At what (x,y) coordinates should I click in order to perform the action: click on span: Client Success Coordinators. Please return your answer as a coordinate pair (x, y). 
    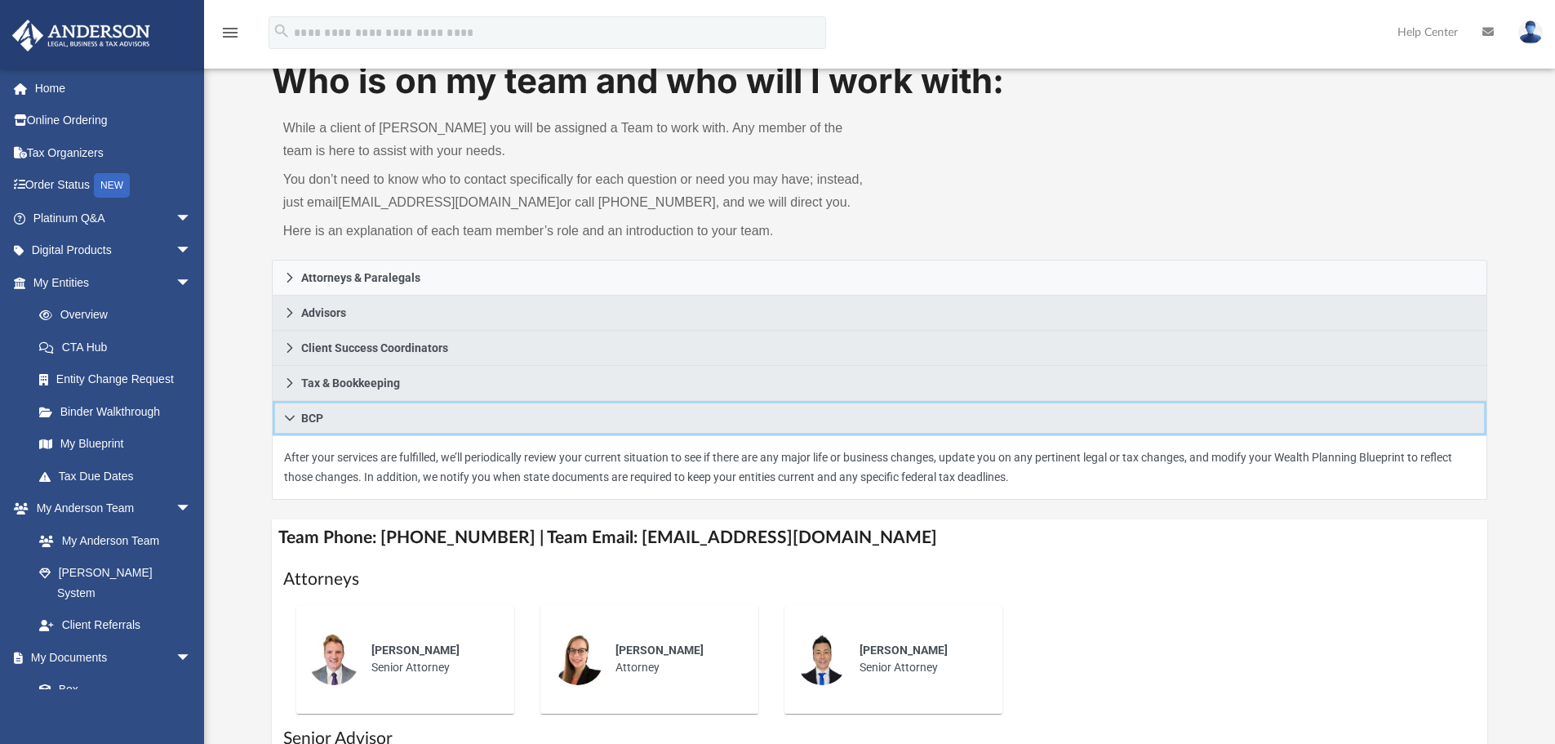
    Looking at the image, I should click on (375, 348).